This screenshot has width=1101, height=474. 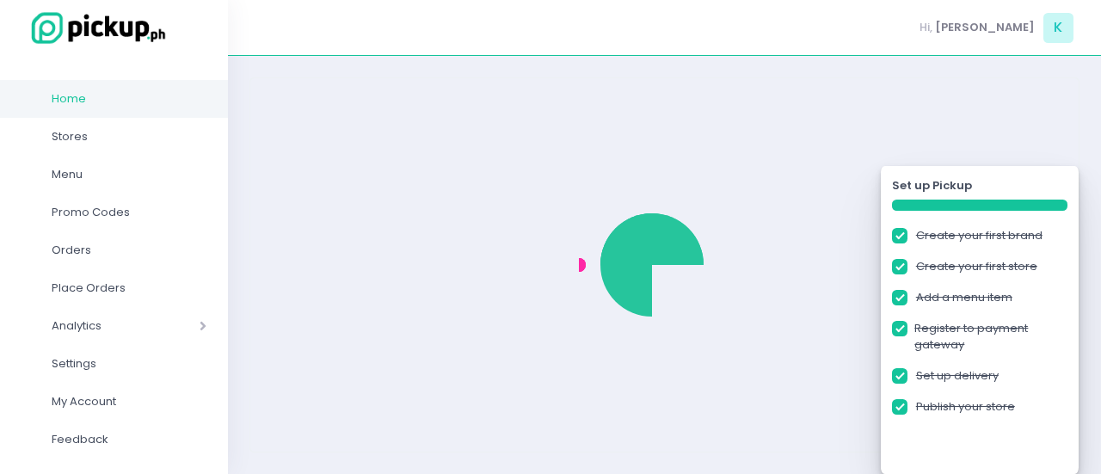 What do you see at coordinates (129, 137) in the screenshot?
I see `span: Stores` at bounding box center [129, 137].